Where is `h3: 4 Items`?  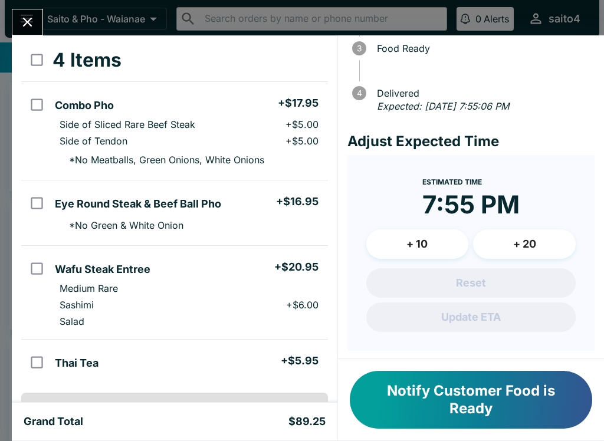 h3: 4 Items is located at coordinates (87, 60).